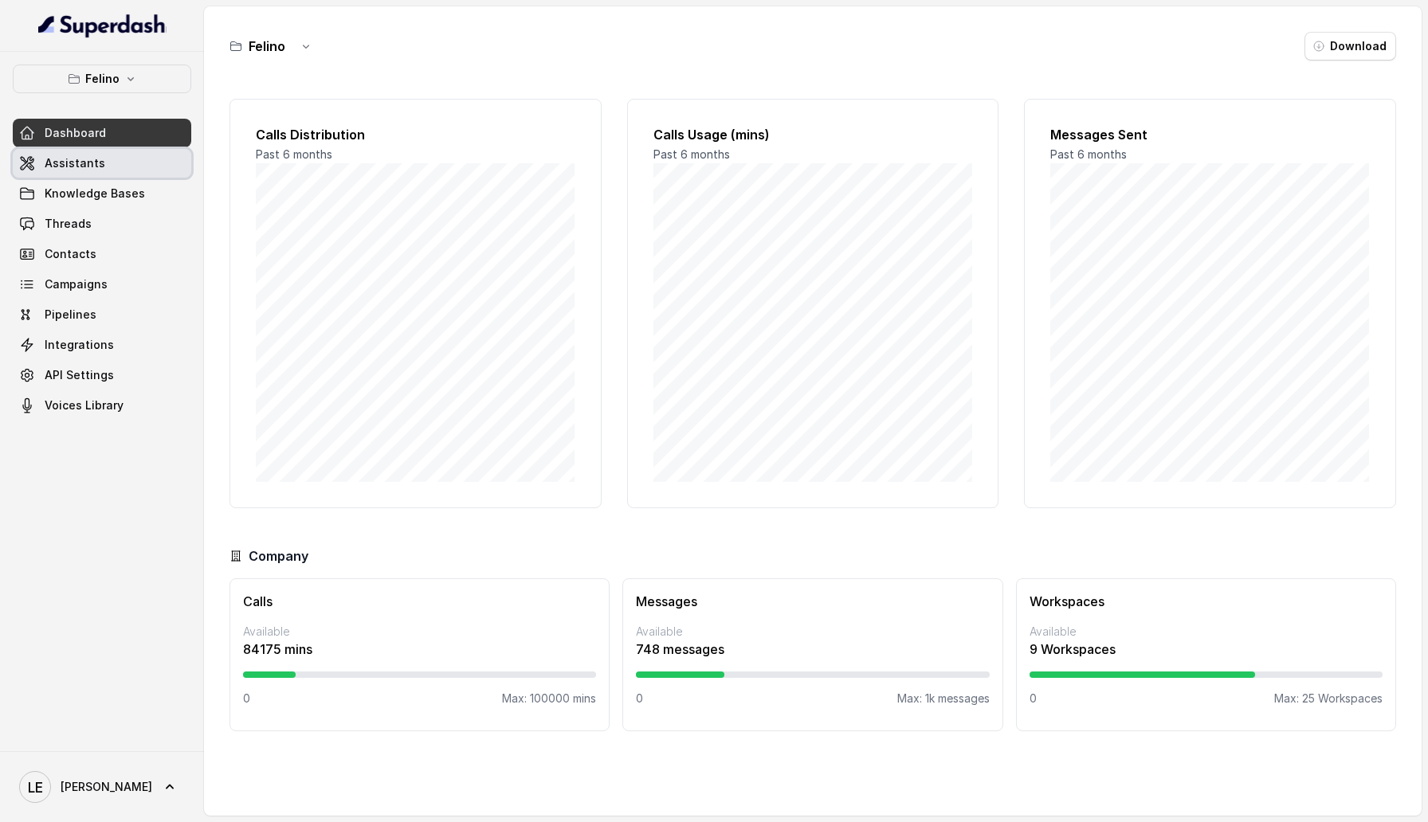 This screenshot has width=1428, height=822. Describe the element at coordinates (75, 133) in the screenshot. I see `span: Dashboard` at that location.